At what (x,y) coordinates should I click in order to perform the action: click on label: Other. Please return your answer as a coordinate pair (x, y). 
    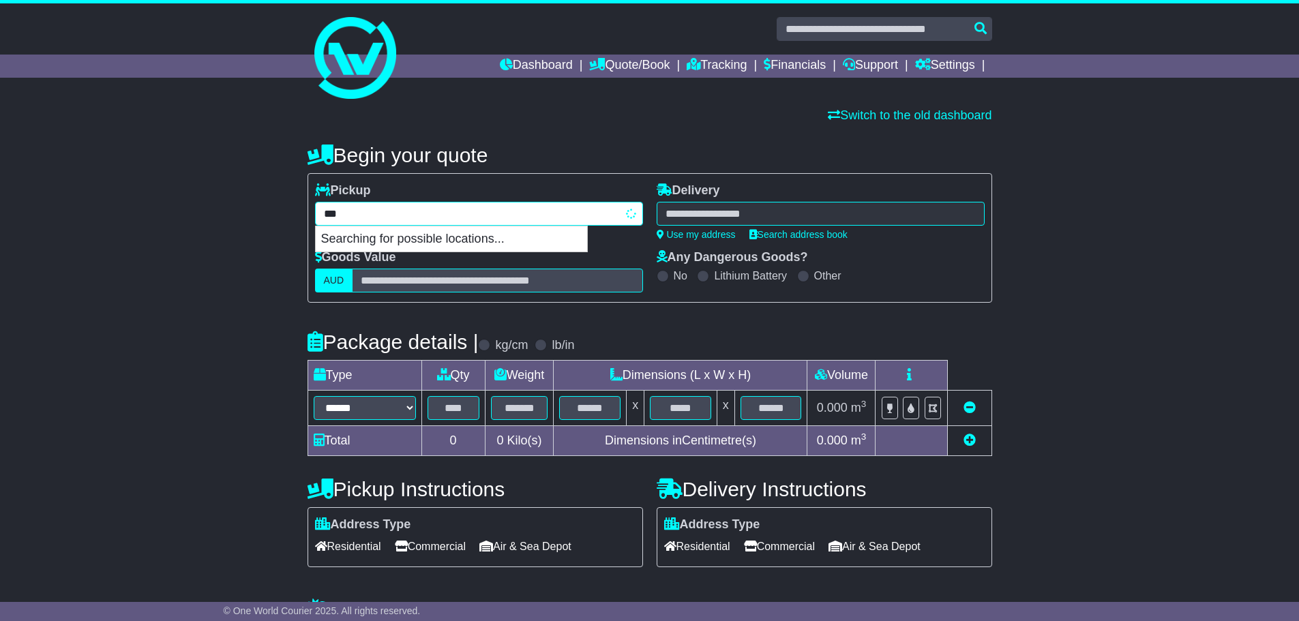
    Looking at the image, I should click on (828, 275).